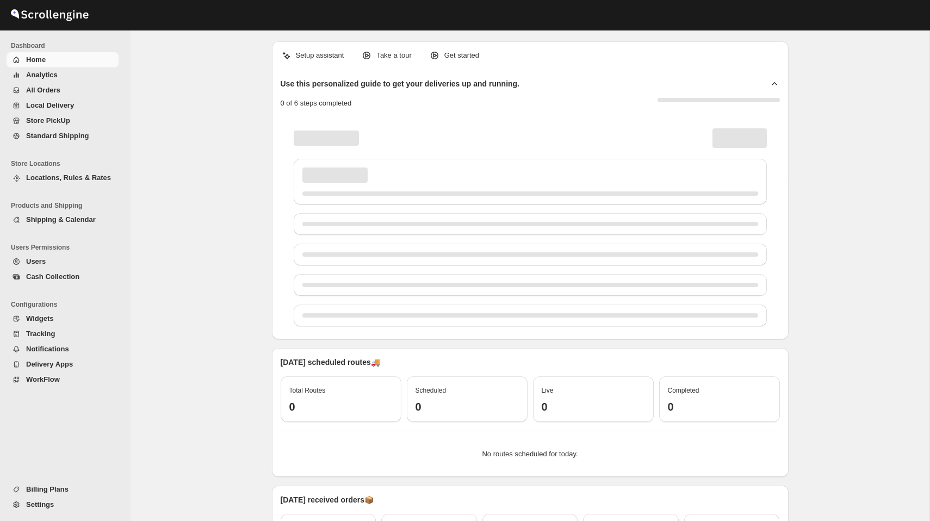 The width and height of the screenshot is (930, 521). I want to click on p: Setup assistant, so click(320, 55).